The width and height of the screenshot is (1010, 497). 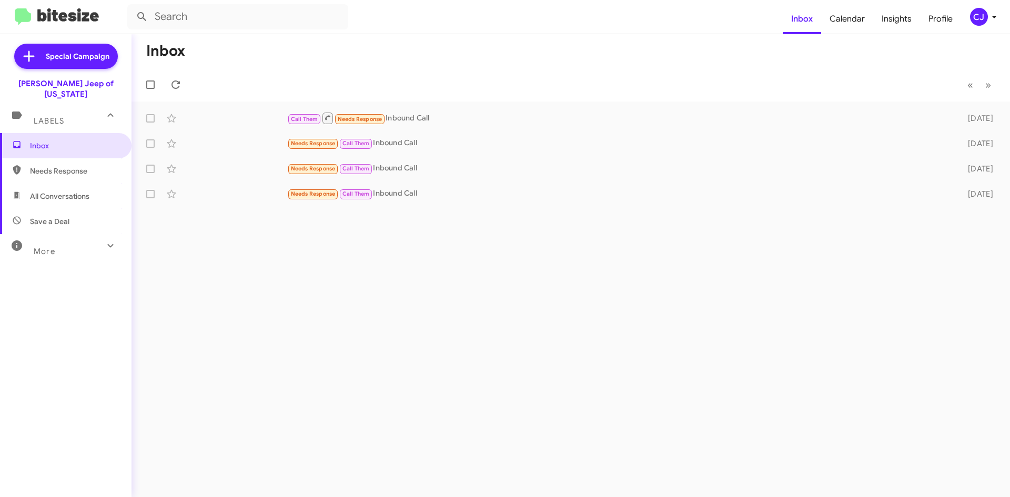 I want to click on span: All Conversations, so click(x=59, y=196).